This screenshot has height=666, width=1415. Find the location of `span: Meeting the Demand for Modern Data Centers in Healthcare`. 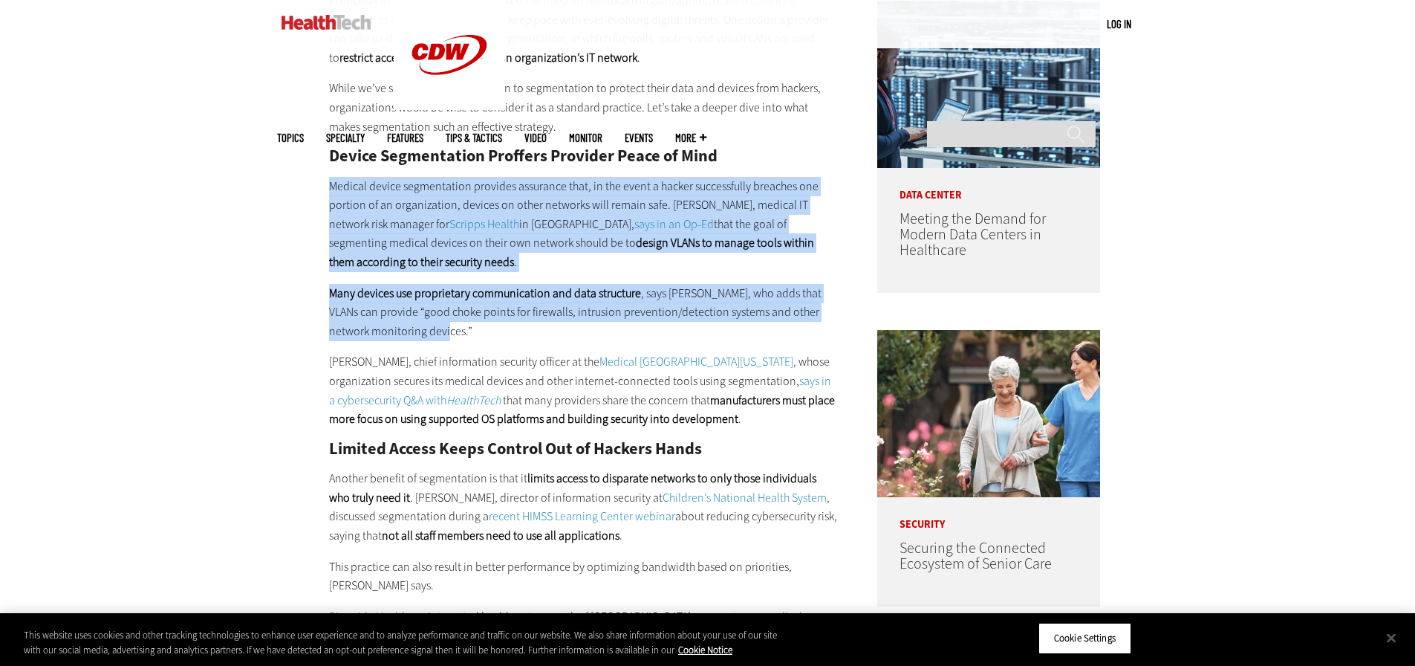

span: Meeting the Demand for Modern Data Centers in Healthcare is located at coordinates (972, 234).